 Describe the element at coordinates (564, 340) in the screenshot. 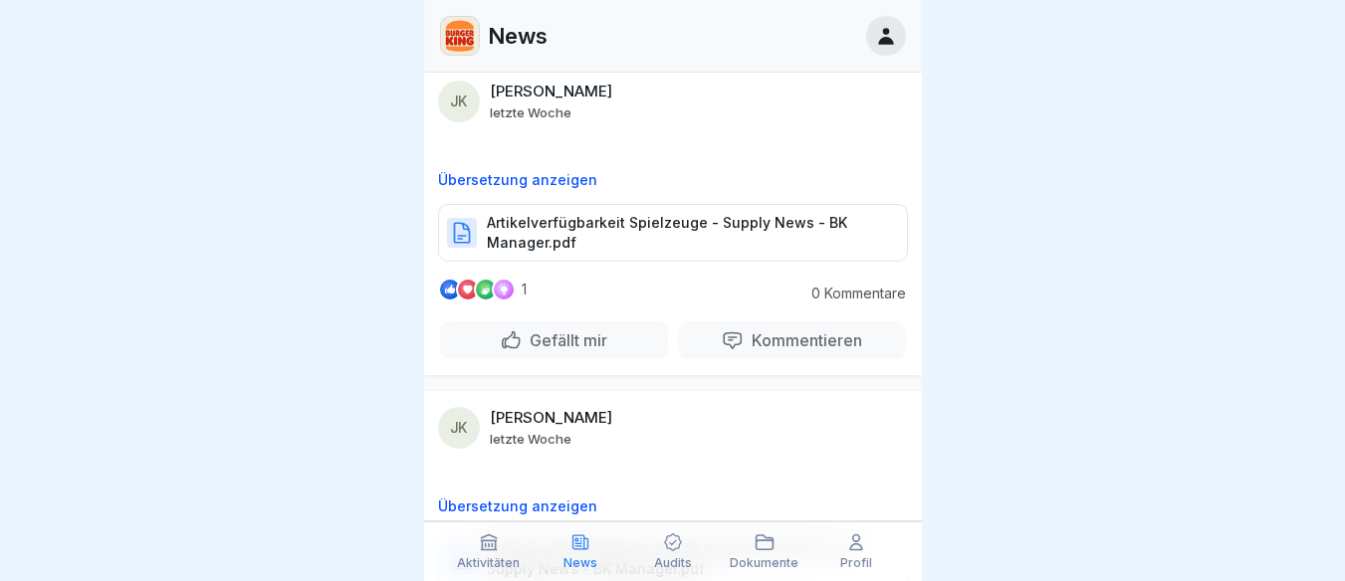

I see `p: Gefällt mir` at that location.